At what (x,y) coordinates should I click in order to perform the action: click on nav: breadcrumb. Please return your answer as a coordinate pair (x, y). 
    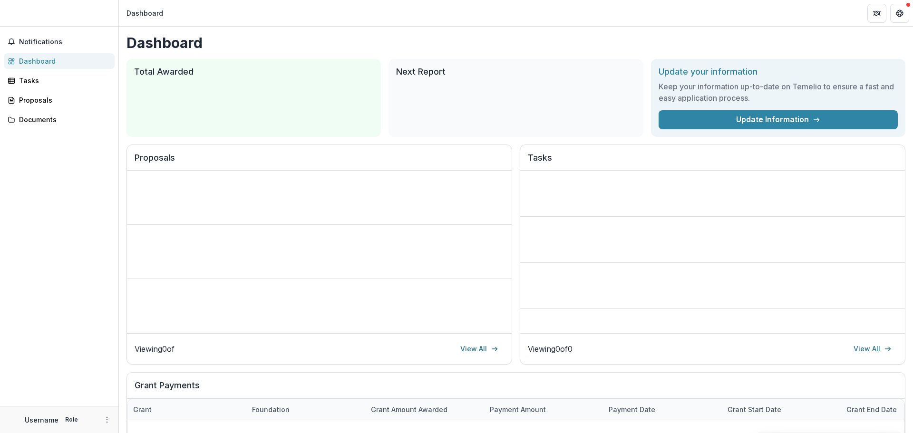
    Looking at the image, I should click on (145, 13).